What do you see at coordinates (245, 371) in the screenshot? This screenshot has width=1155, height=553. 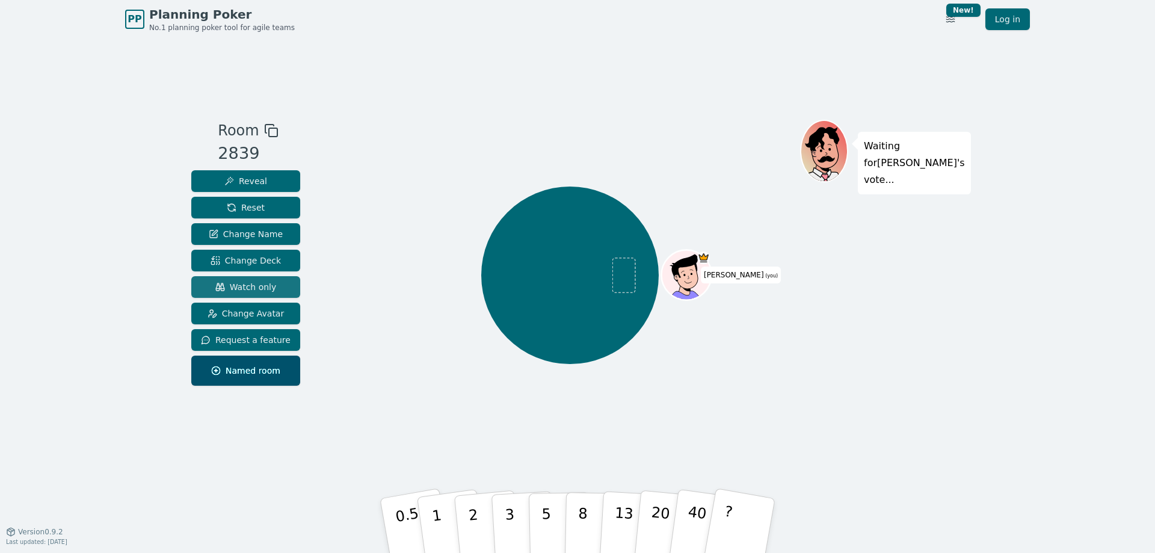 I see `button: Named room` at bounding box center [245, 371].